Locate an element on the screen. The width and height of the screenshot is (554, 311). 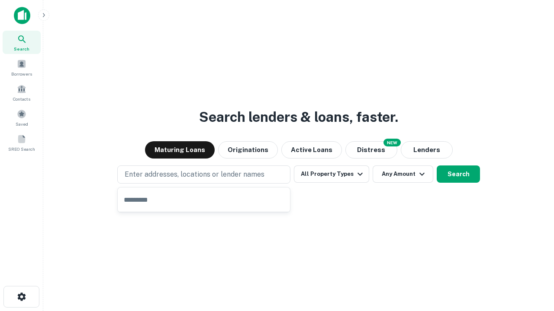
button: Any Amount is located at coordinates (403, 174).